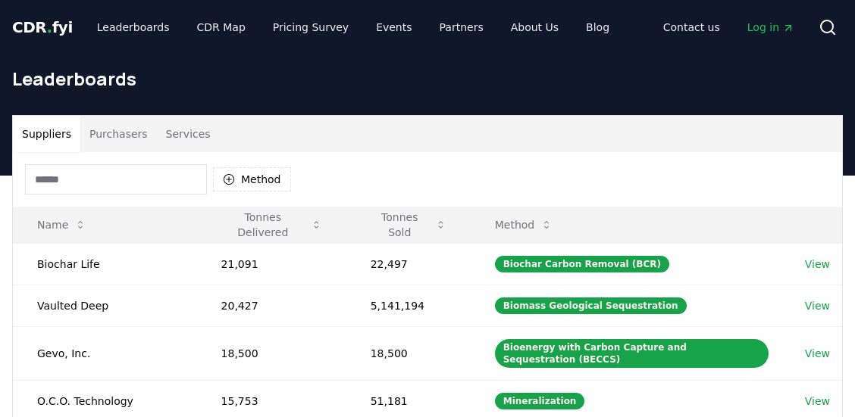 Image resolution: width=855 pixels, height=417 pixels. I want to click on div: Biomass Geological Sequestration, so click(590, 306).